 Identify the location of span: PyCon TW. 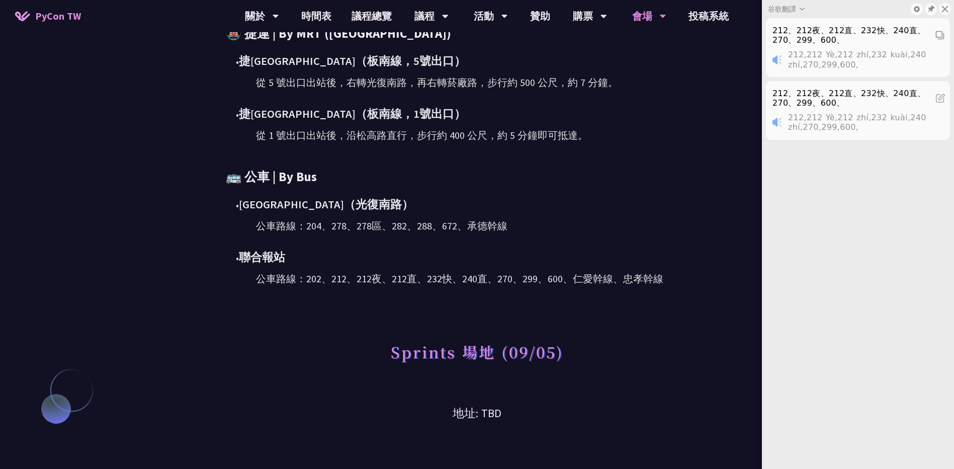
(58, 16).